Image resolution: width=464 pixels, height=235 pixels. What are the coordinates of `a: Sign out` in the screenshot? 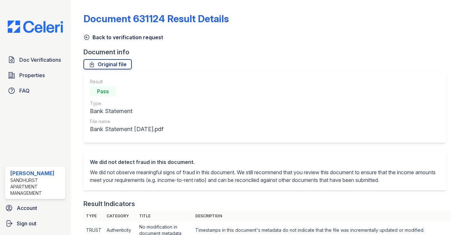 It's located at (35, 224).